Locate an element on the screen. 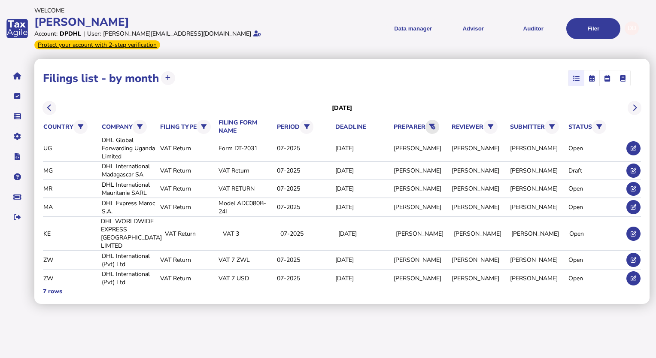  menu: navigate products is located at coordinates (475, 28).